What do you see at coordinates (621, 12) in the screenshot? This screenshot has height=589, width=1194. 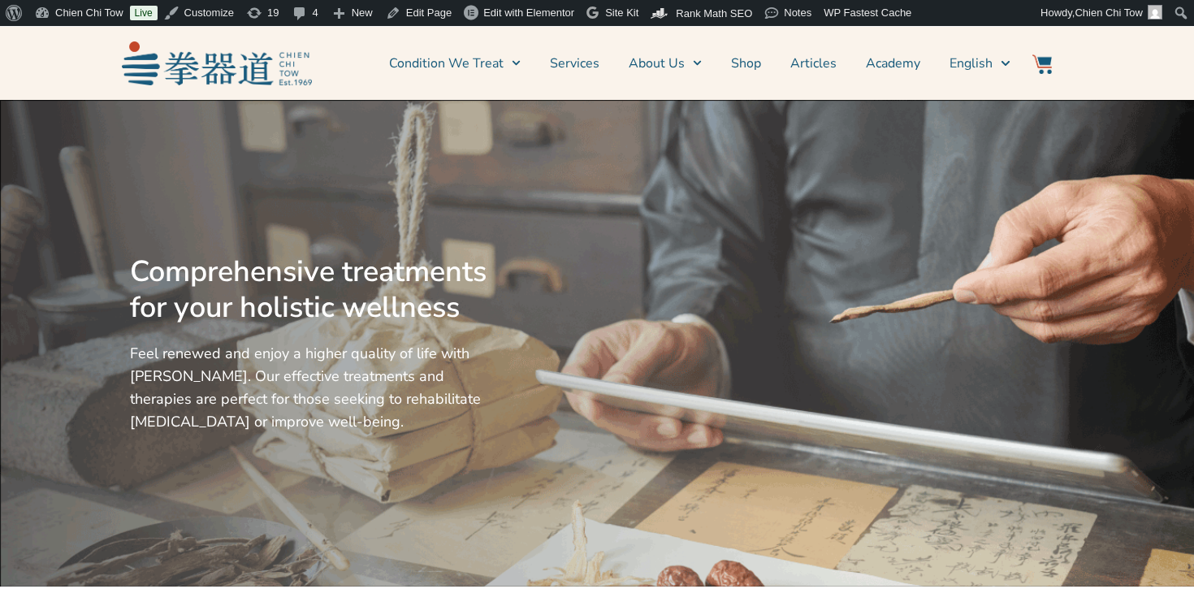 I see `span: Site Kit` at bounding box center [621, 12].